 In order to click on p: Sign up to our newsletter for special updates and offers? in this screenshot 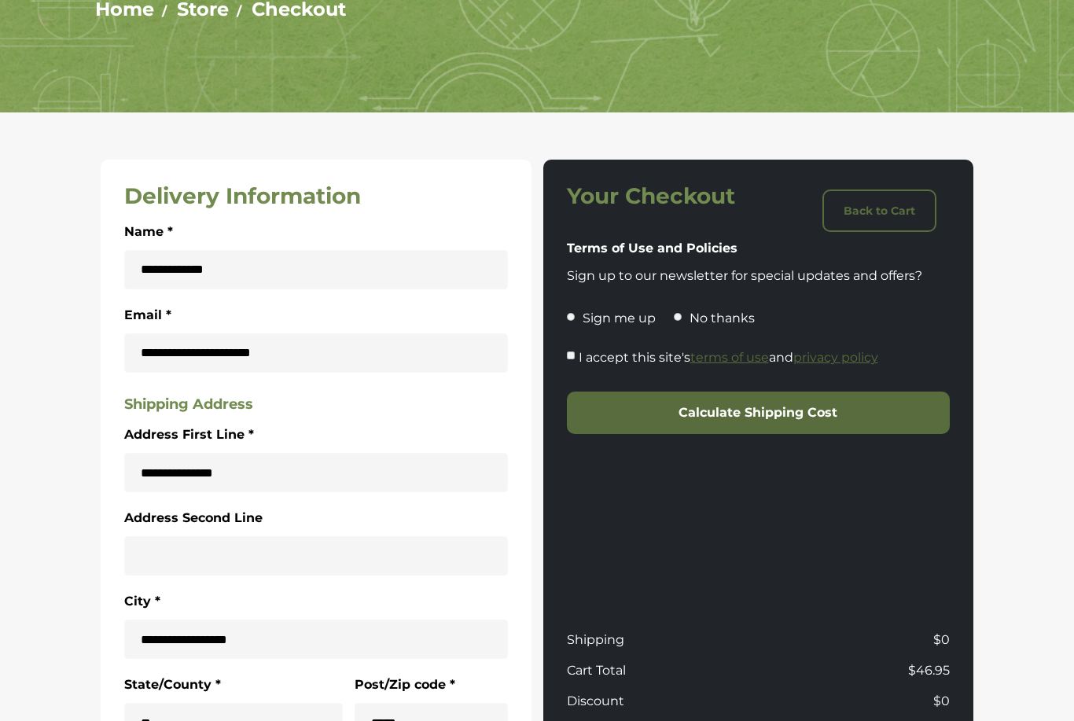, I will do `click(759, 277)`.